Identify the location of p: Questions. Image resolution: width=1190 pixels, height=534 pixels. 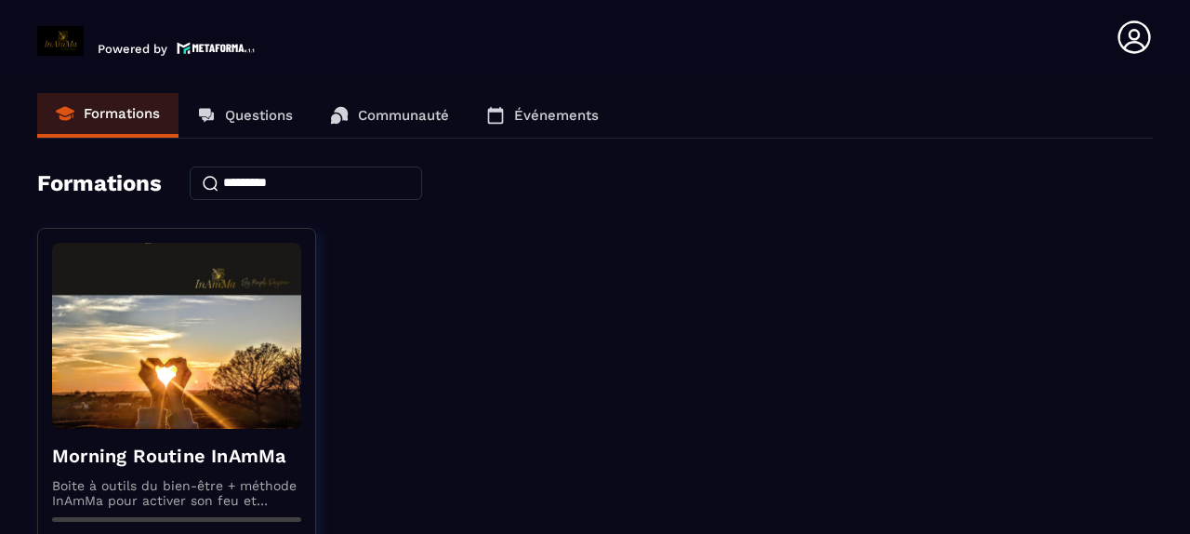
(259, 115).